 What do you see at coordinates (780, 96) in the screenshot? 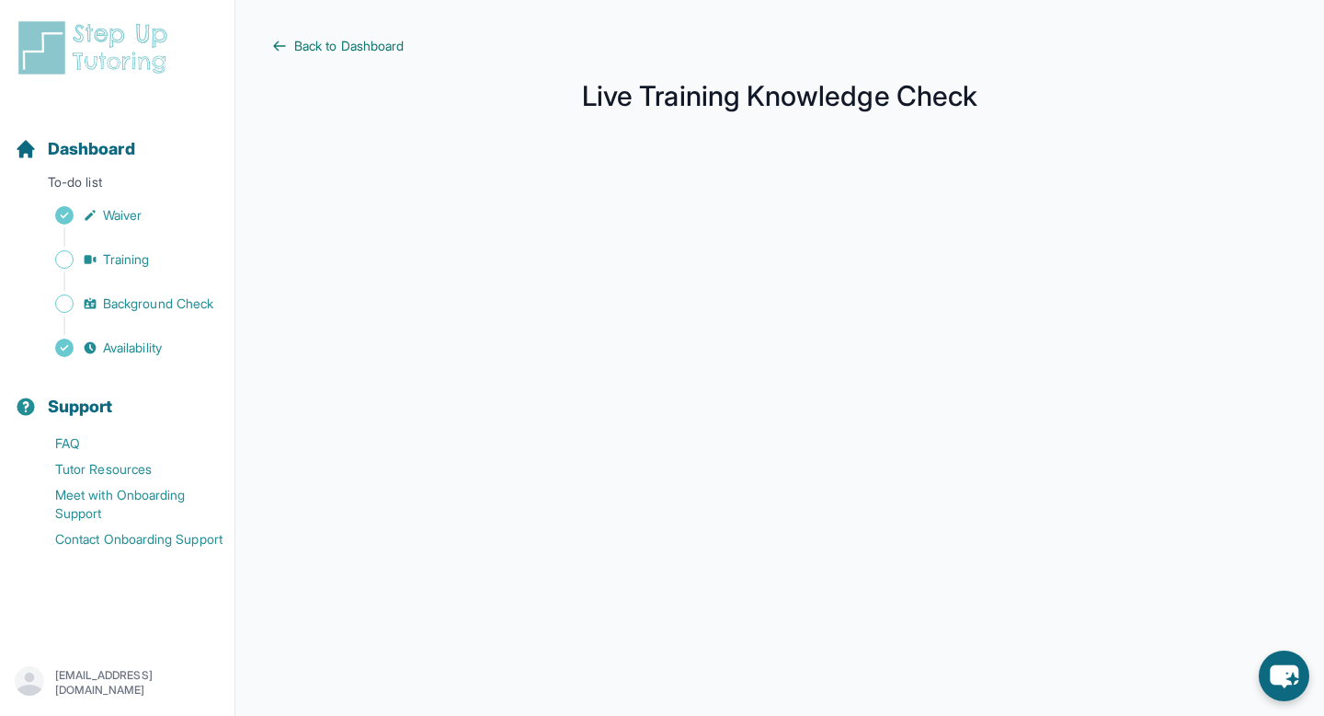
I see `h1: Live Training Knowledge Check` at bounding box center [780, 96].